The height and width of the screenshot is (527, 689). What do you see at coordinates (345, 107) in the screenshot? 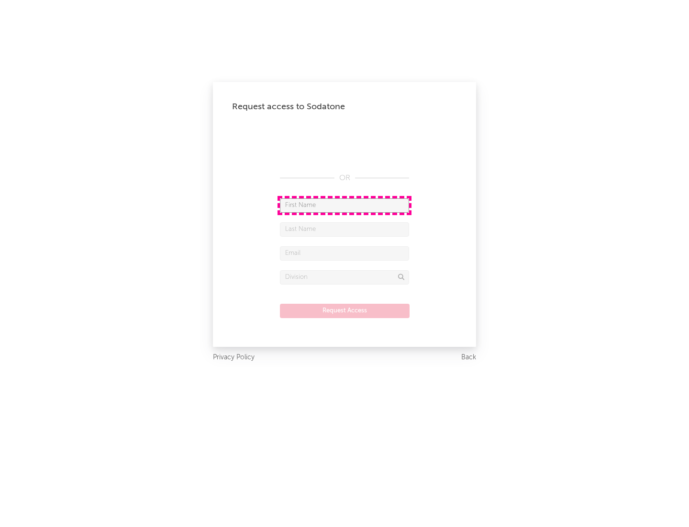
I see `div: Request access to Sodatone` at bounding box center [345, 107].